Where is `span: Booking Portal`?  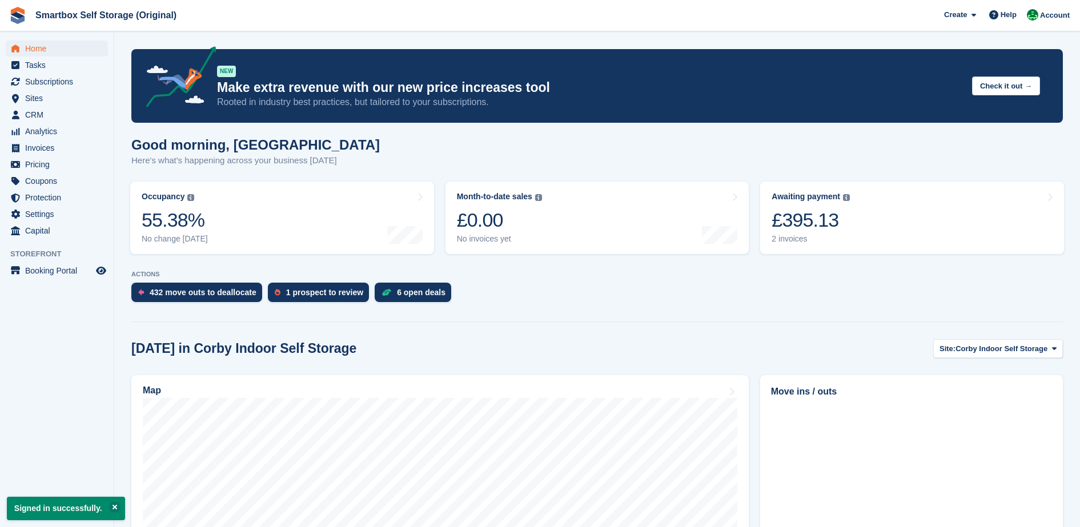 span: Booking Portal is located at coordinates (59, 271).